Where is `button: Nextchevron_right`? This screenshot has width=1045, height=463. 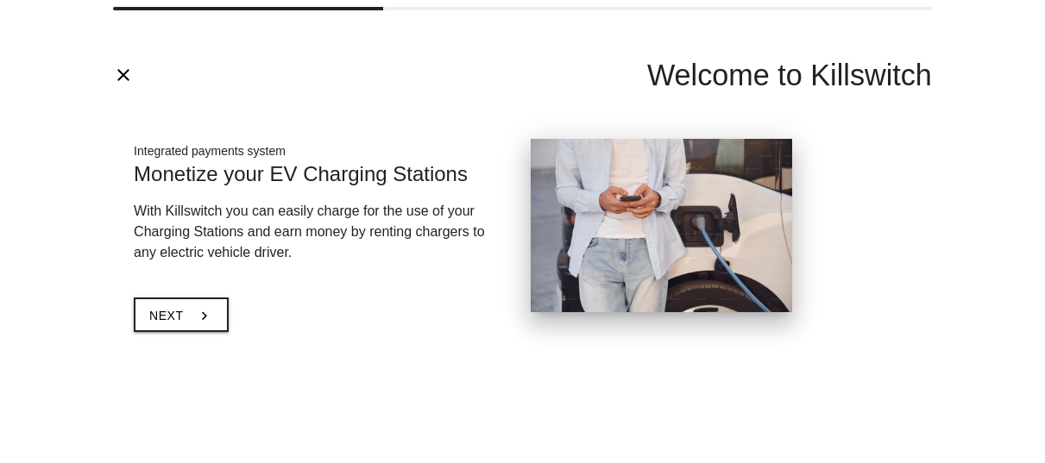 button: Nextchevron_right is located at coordinates (181, 315).